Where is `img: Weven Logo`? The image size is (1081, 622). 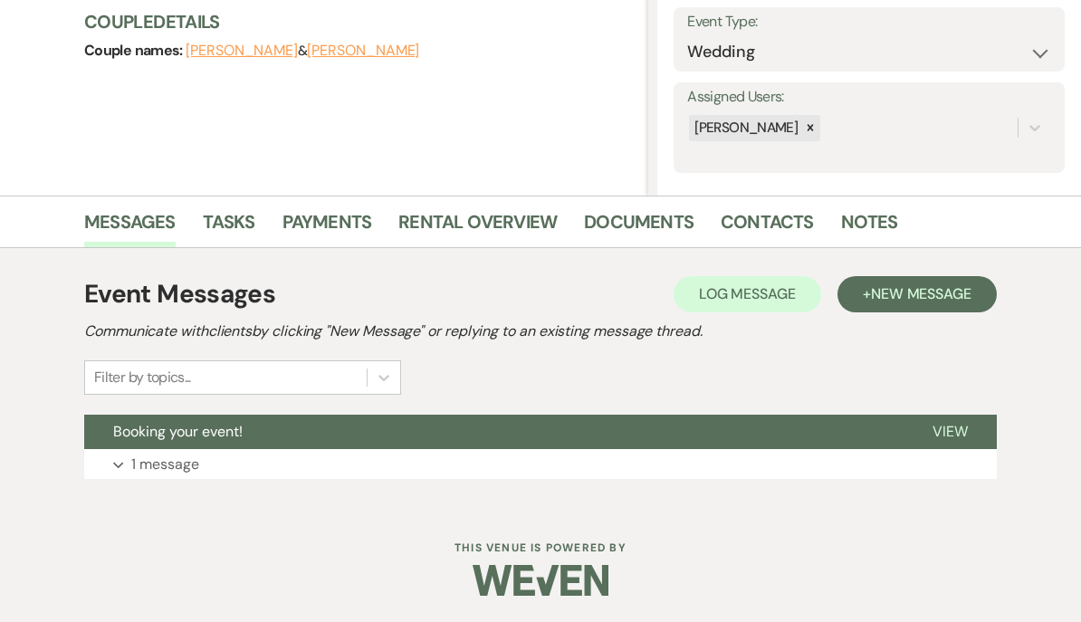
img: Weven Logo is located at coordinates (541, 580).